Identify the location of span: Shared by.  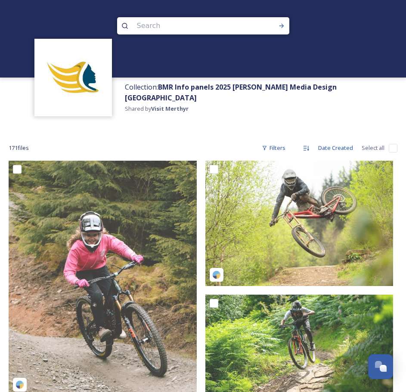
(157, 109).